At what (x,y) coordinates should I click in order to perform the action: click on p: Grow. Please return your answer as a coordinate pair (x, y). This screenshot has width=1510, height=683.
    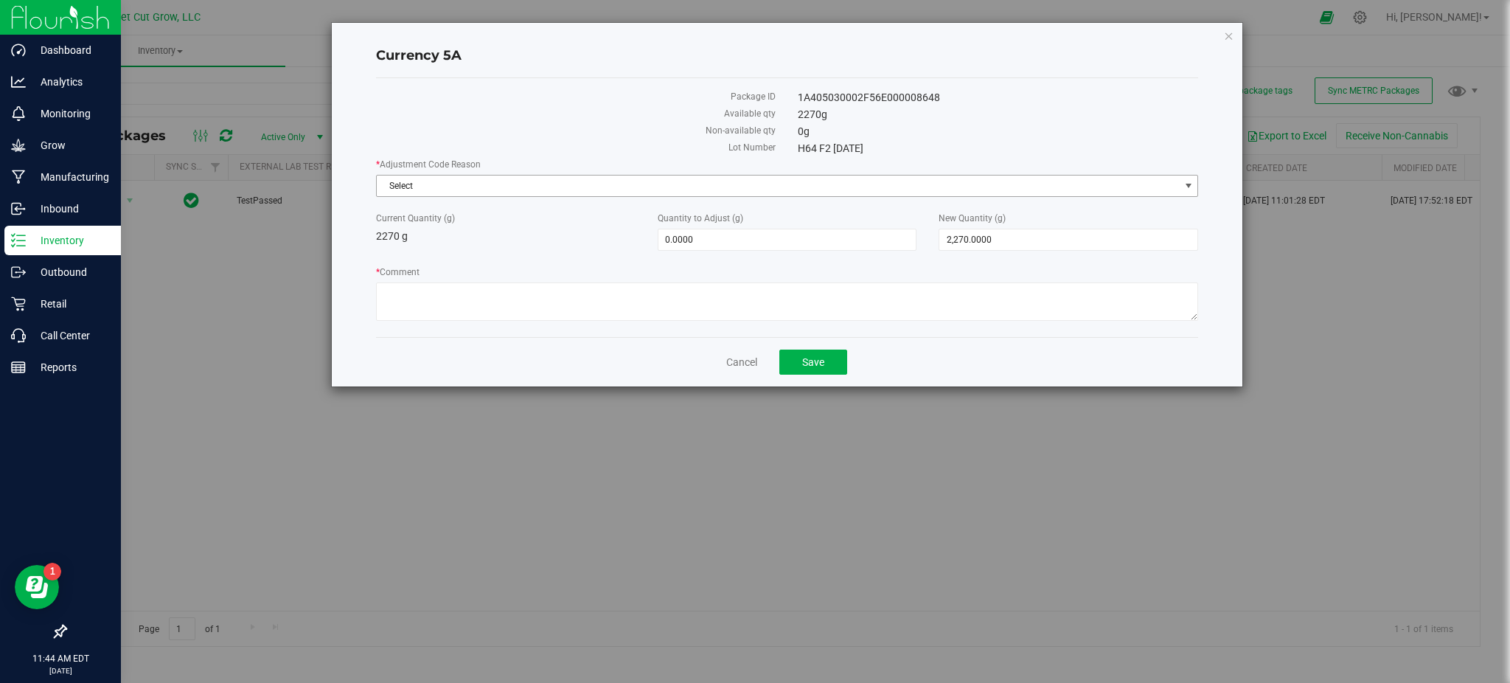
    Looking at the image, I should click on (70, 145).